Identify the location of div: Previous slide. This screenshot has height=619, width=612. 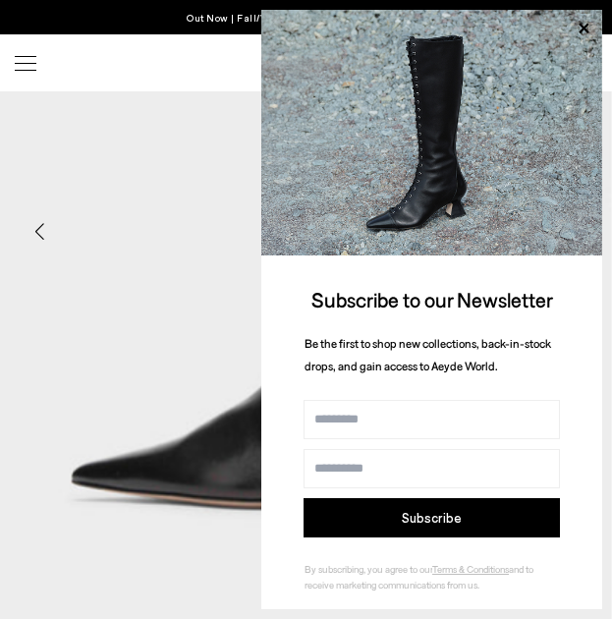
(39, 231).